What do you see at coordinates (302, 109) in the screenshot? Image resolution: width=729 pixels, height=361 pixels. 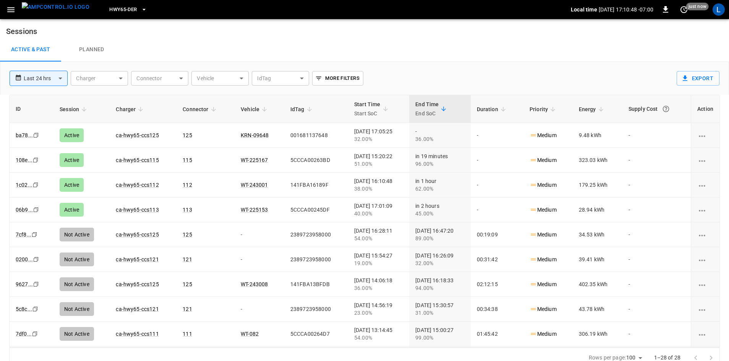 I see `span: IdTag` at bounding box center [302, 109].